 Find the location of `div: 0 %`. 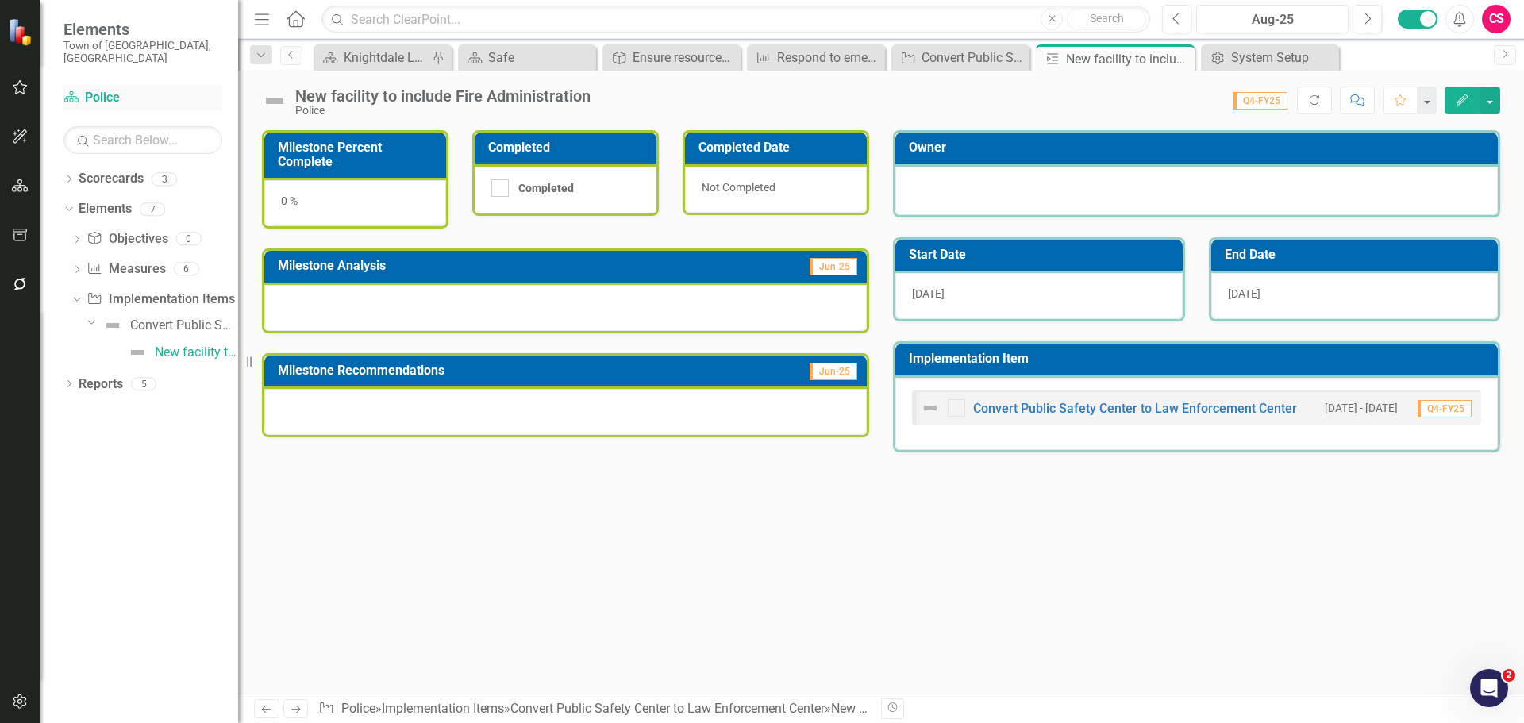

div: 0 % is located at coordinates (355, 203).